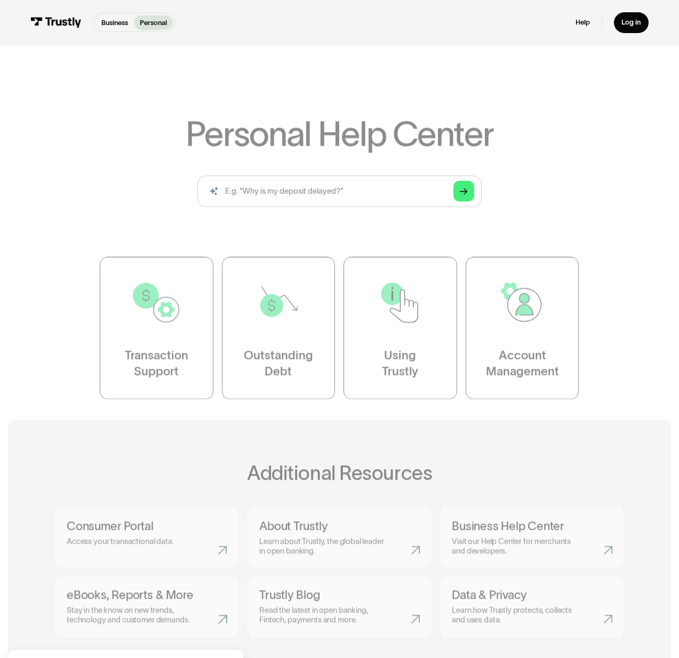 Image resolution: width=679 pixels, height=658 pixels. What do you see at coordinates (532, 595) in the screenshot?
I see `h3: Data & Privacy` at bounding box center [532, 595].